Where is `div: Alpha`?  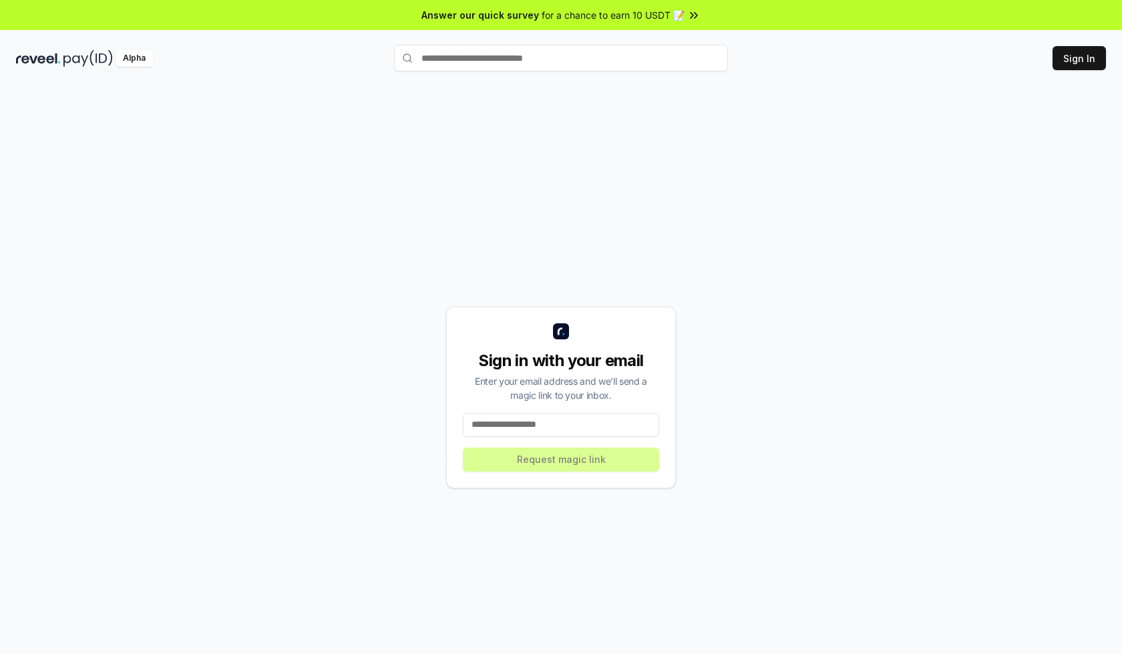
div: Alpha is located at coordinates (134, 58).